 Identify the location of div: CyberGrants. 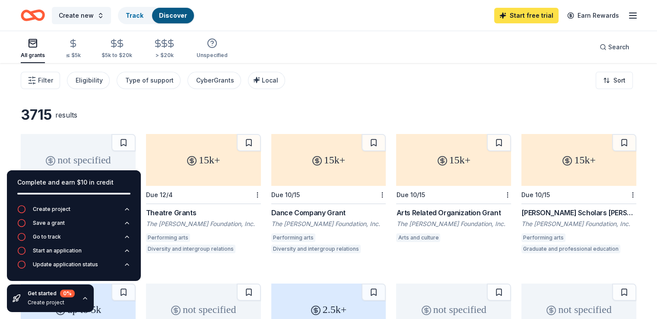
(215, 80).